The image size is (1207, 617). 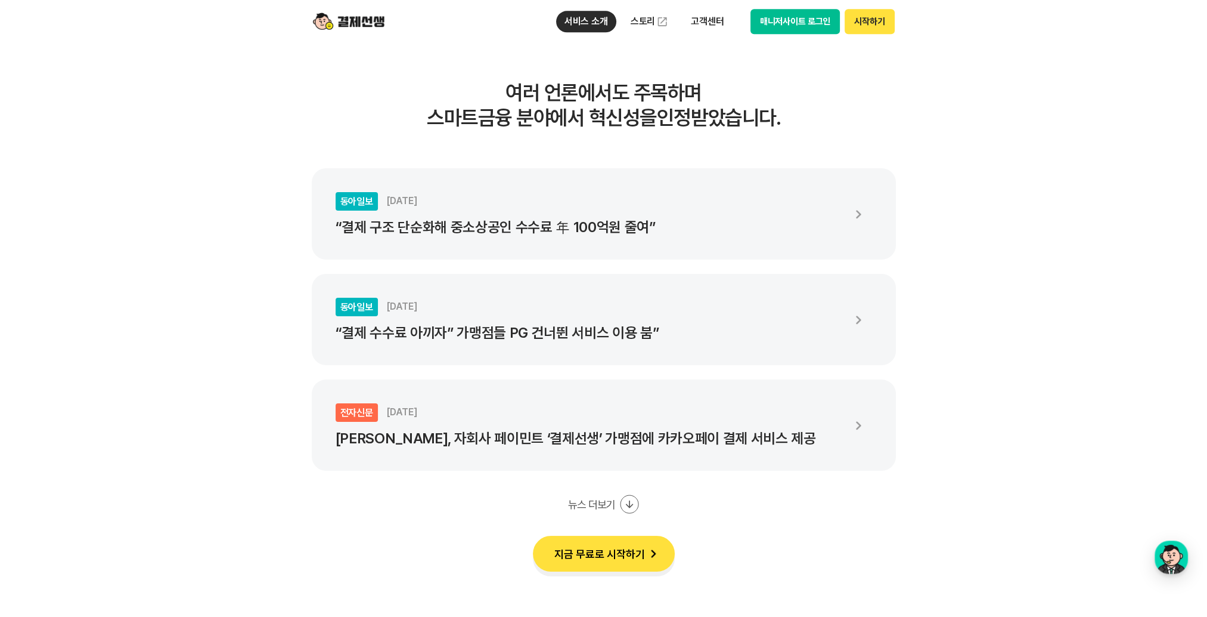 I want to click on img: 외부 도메인 오픈, so click(x=662, y=21).